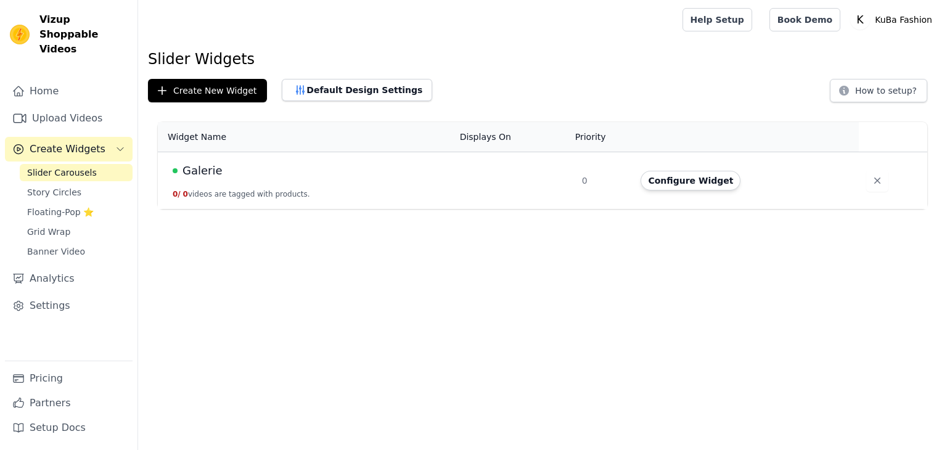 The width and height of the screenshot is (947, 450). What do you see at coordinates (49, 232) in the screenshot?
I see `span: Grid Wrap` at bounding box center [49, 232].